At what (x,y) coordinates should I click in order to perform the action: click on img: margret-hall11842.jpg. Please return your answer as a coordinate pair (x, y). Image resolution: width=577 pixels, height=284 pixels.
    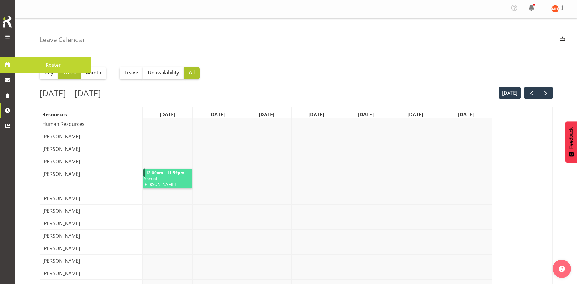
    Looking at the image, I should click on (555, 9).